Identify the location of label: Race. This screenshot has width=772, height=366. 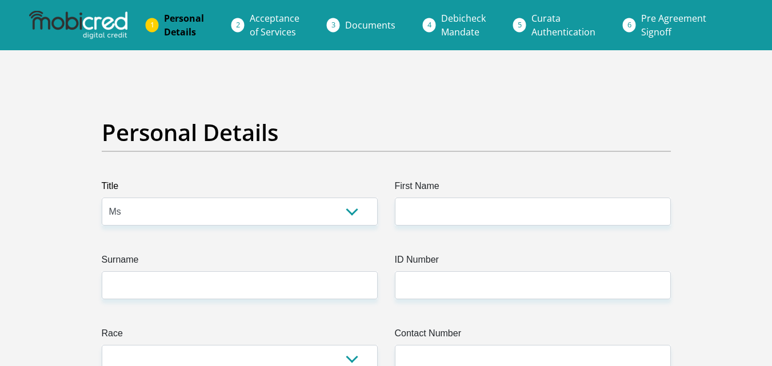
(239, 336).